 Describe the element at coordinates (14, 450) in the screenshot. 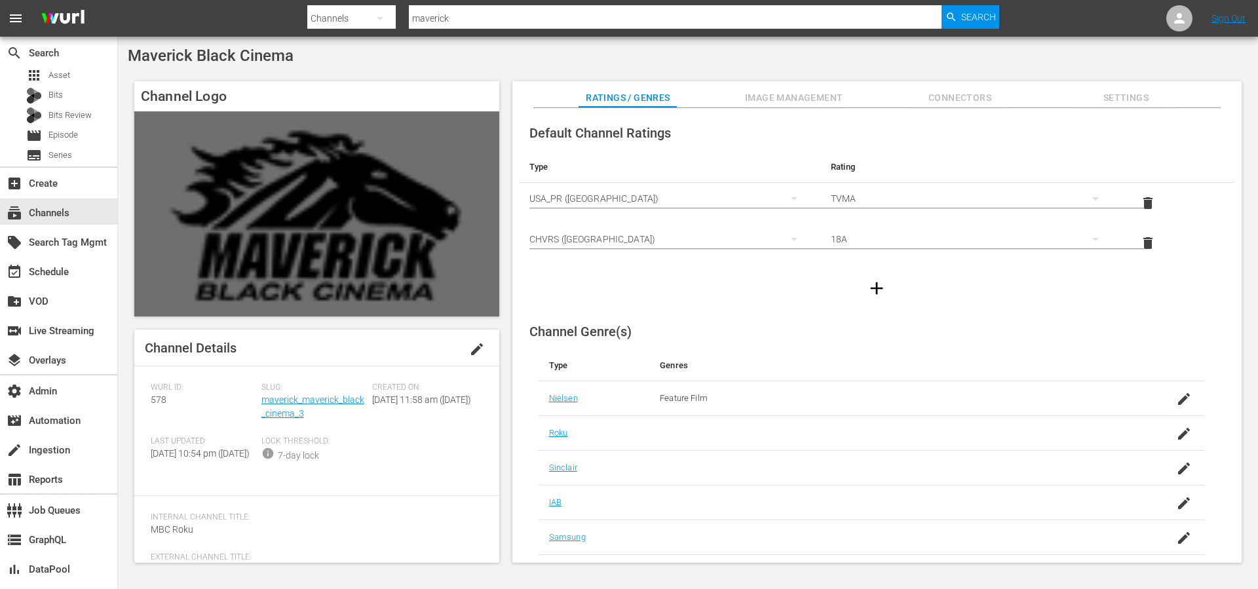

I see `span: Ingestion` at that location.